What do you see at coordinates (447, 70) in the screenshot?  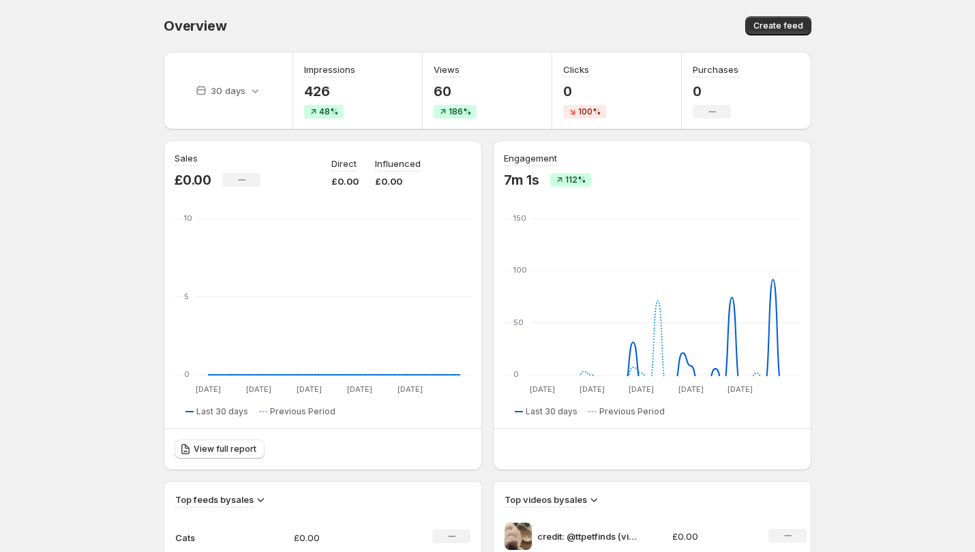 I see `h3: Views` at bounding box center [447, 70].